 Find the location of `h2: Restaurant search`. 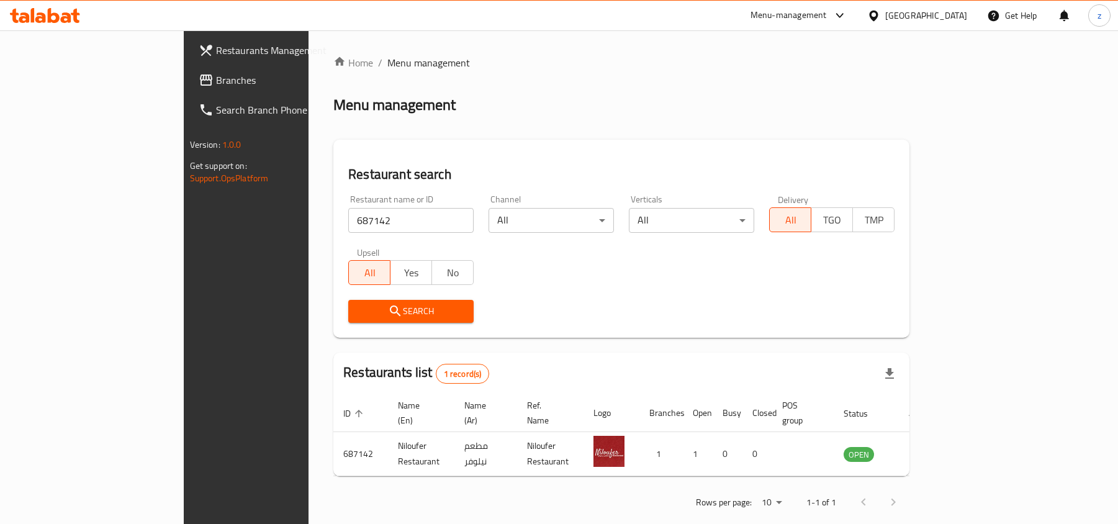

h2: Restaurant search is located at coordinates (622, 174).